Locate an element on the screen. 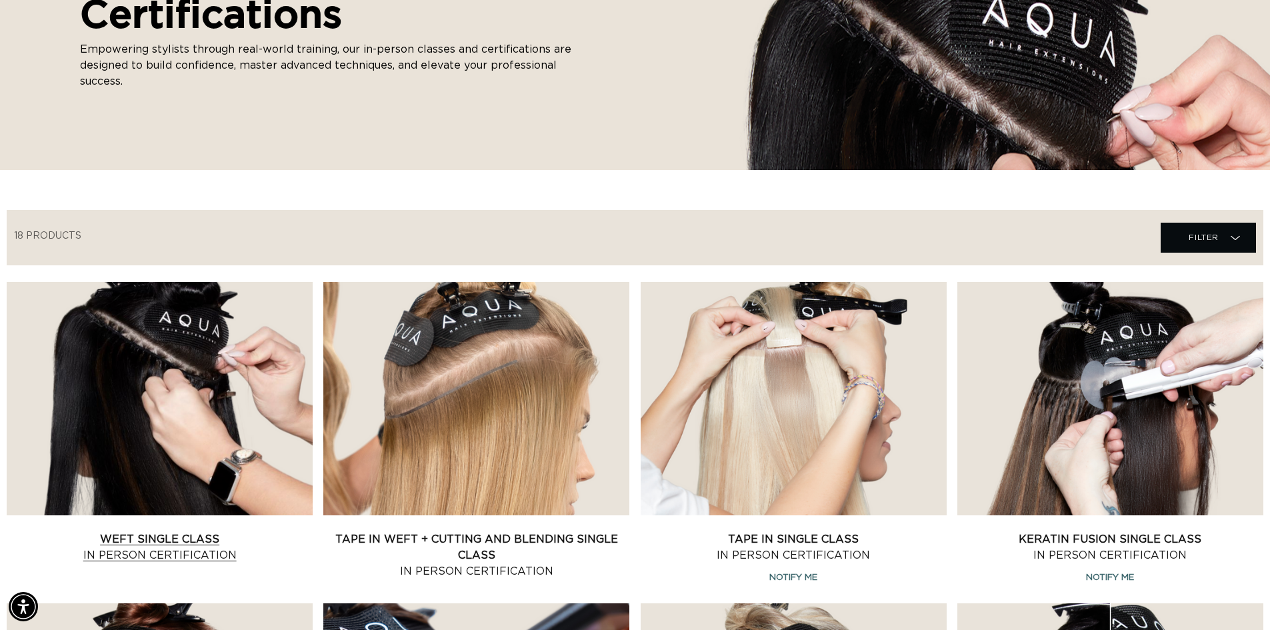 This screenshot has height=630, width=1270. div: Chat Widget is located at coordinates (1237, 598).